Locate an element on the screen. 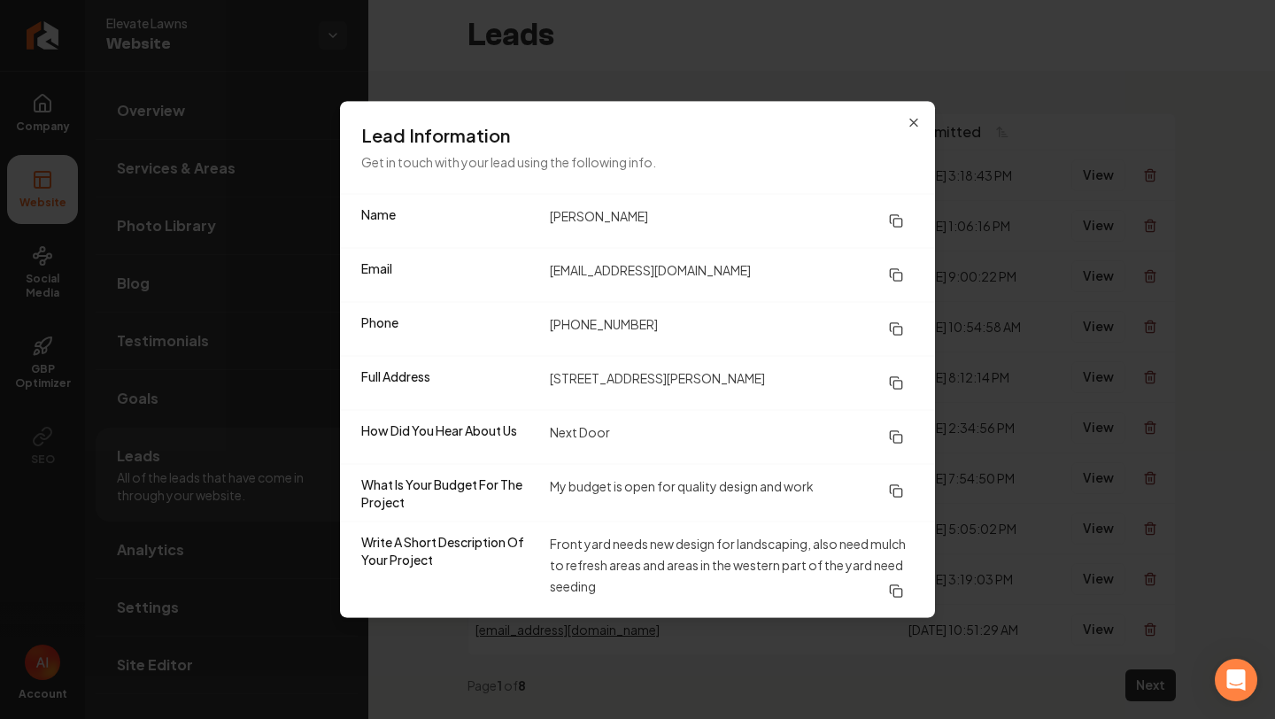 The width and height of the screenshot is (1275, 719). dt: What Is Your Budget For The Project is located at coordinates (448, 493).